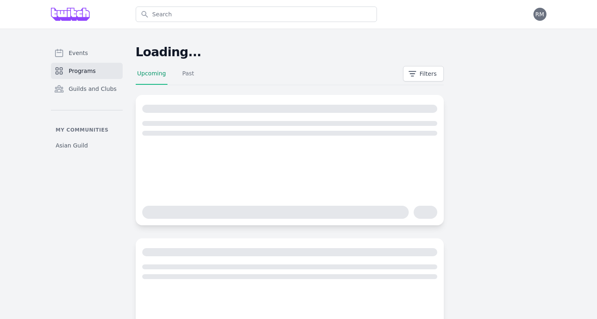 Image resolution: width=597 pixels, height=319 pixels. Describe the element at coordinates (82, 71) in the screenshot. I see `span: Programs` at that location.